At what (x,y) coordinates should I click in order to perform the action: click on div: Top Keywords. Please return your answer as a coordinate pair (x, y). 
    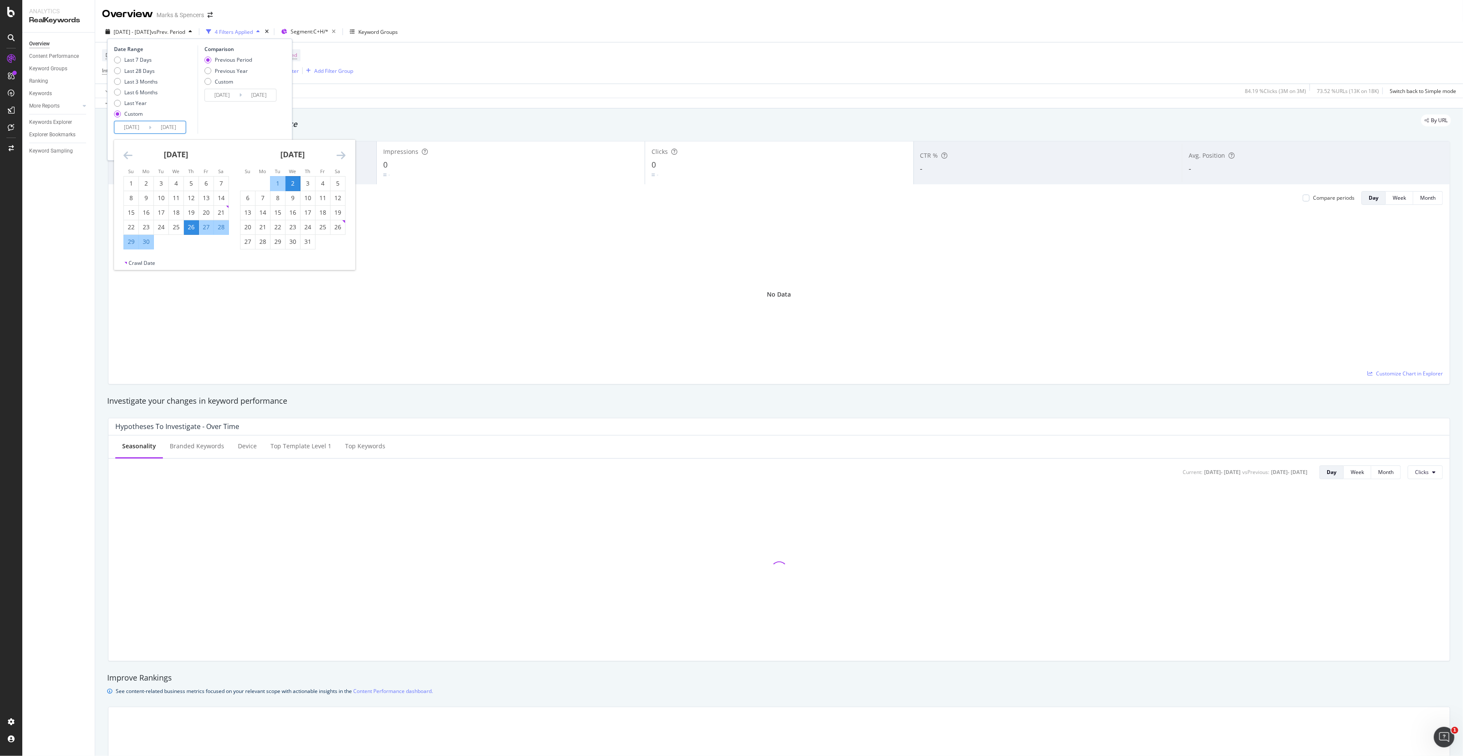
    Looking at the image, I should click on (365, 446).